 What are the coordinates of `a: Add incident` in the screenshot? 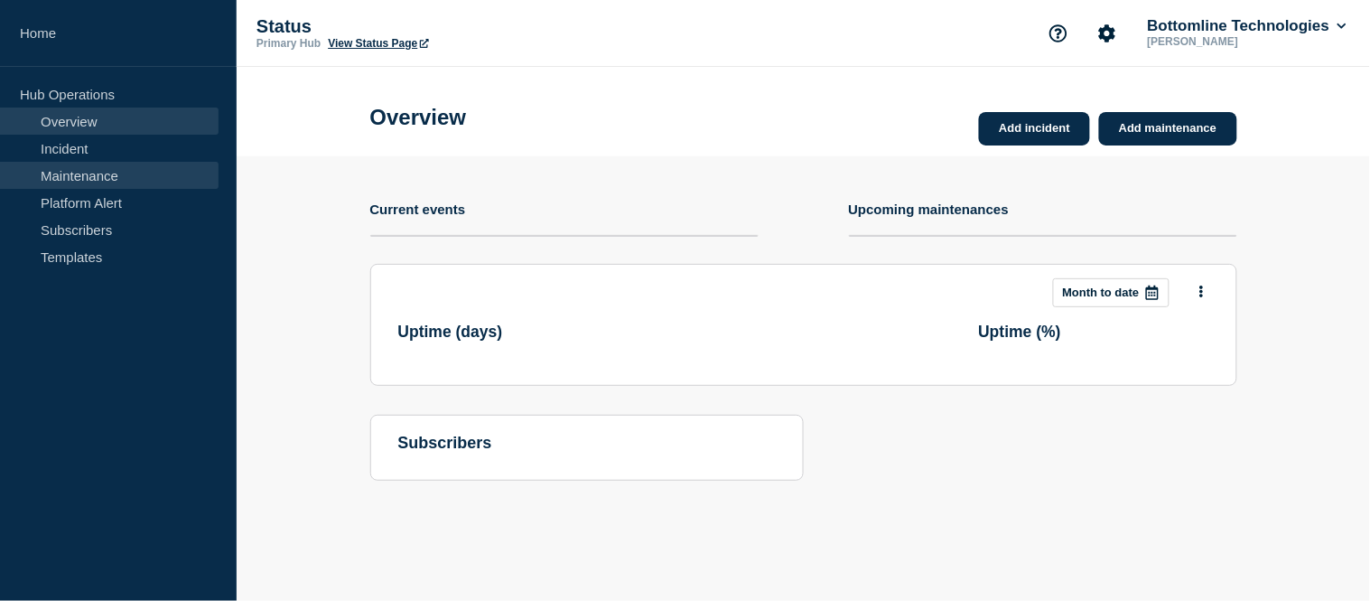 It's located at (1034, 128).